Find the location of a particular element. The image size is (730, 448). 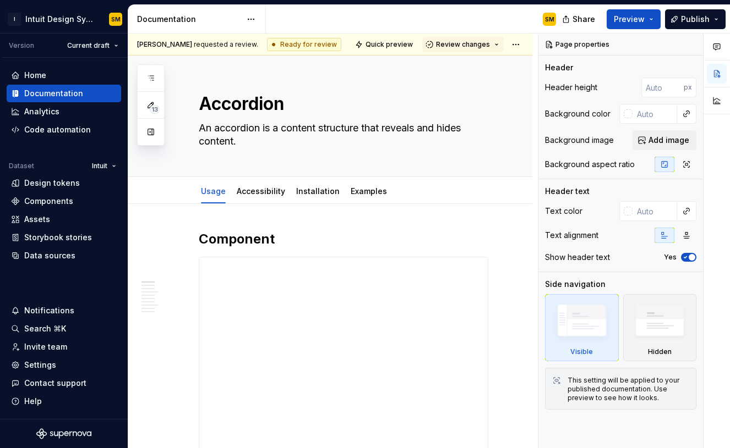

div: Header is located at coordinates (558, 68).